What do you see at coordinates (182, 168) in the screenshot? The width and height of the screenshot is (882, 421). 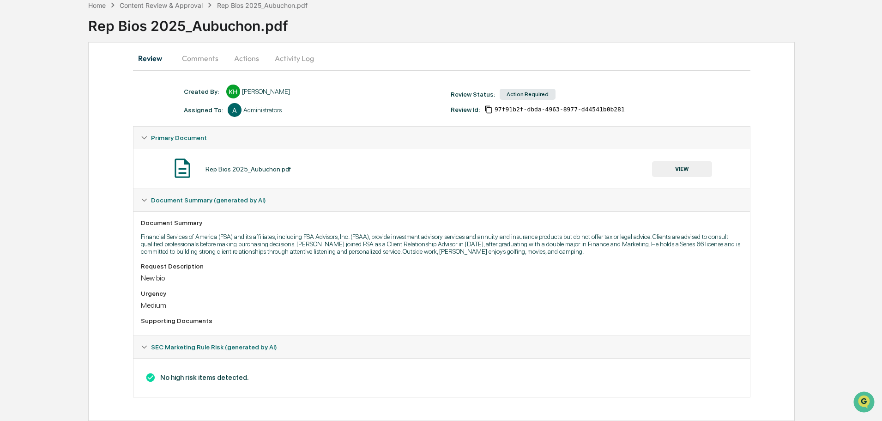 I see `img: Document Icon` at bounding box center [182, 168].